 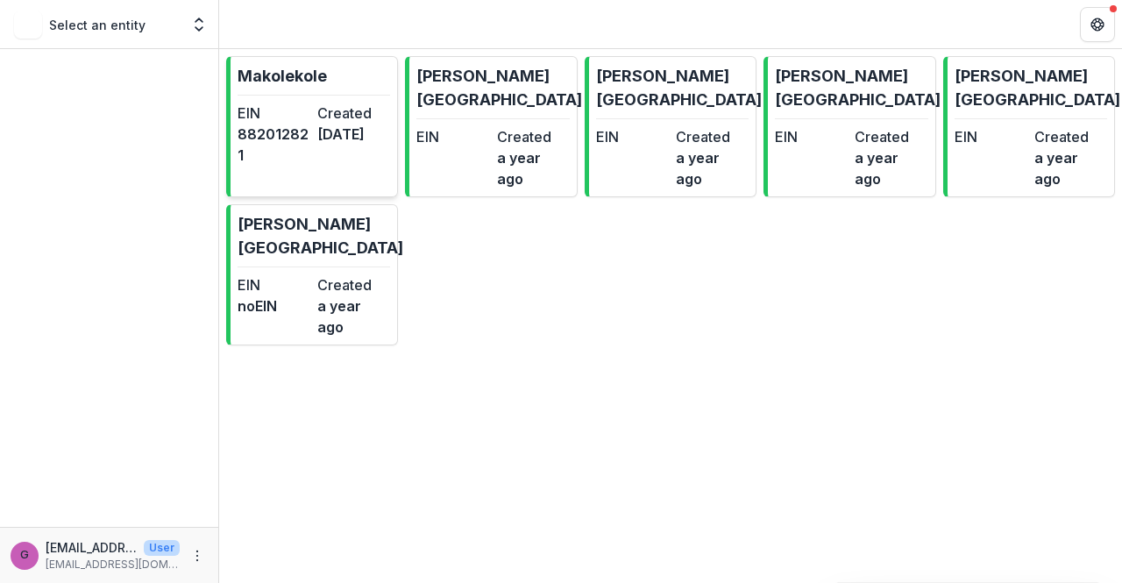 What do you see at coordinates (199, 25) in the screenshot?
I see `button: Open entity switcher` at bounding box center [199, 25].